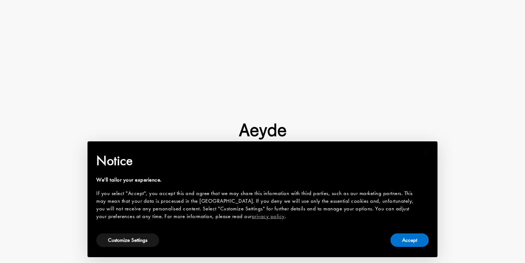 Image resolution: width=525 pixels, height=263 pixels. I want to click on div: We'll tailor your experience., so click(257, 179).